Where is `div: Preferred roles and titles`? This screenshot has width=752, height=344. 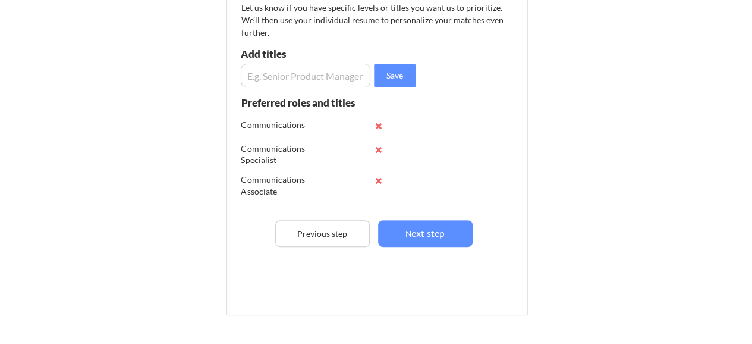 div: Preferred roles and titles is located at coordinates (306, 102).